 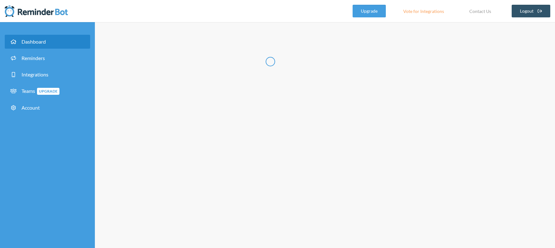 I want to click on span: Upgrade, so click(x=48, y=91).